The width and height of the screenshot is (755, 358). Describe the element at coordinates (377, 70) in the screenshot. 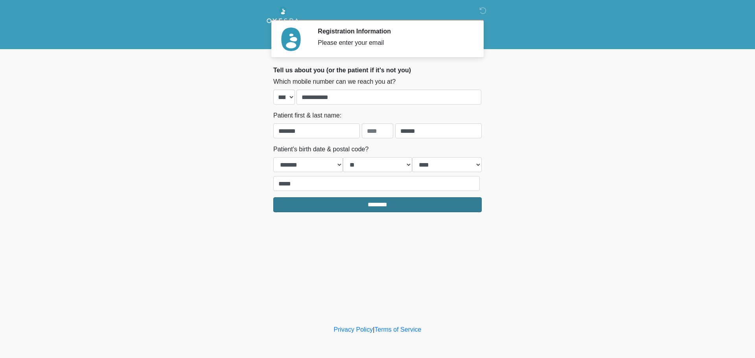

I see `h2: Tell us about you (or the patient if it's not you)` at that location.